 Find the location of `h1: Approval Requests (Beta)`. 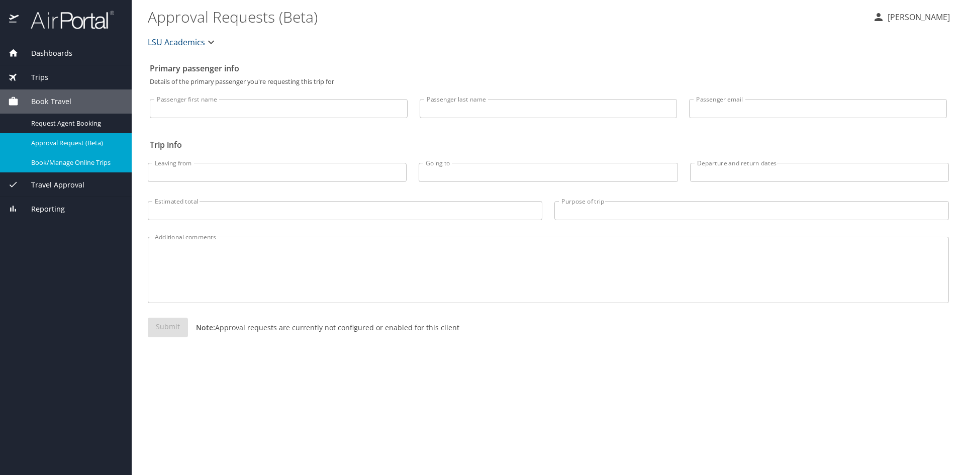

h1: Approval Requests (Beta) is located at coordinates (506, 17).